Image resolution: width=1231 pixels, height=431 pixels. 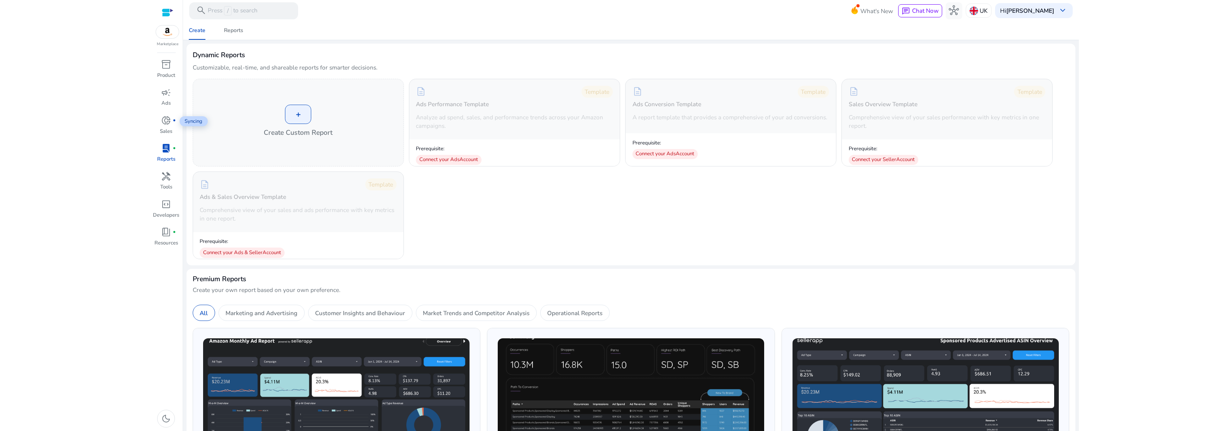 What do you see at coordinates (219, 55) in the screenshot?
I see `h3: Dynamic Reports` at bounding box center [219, 55].